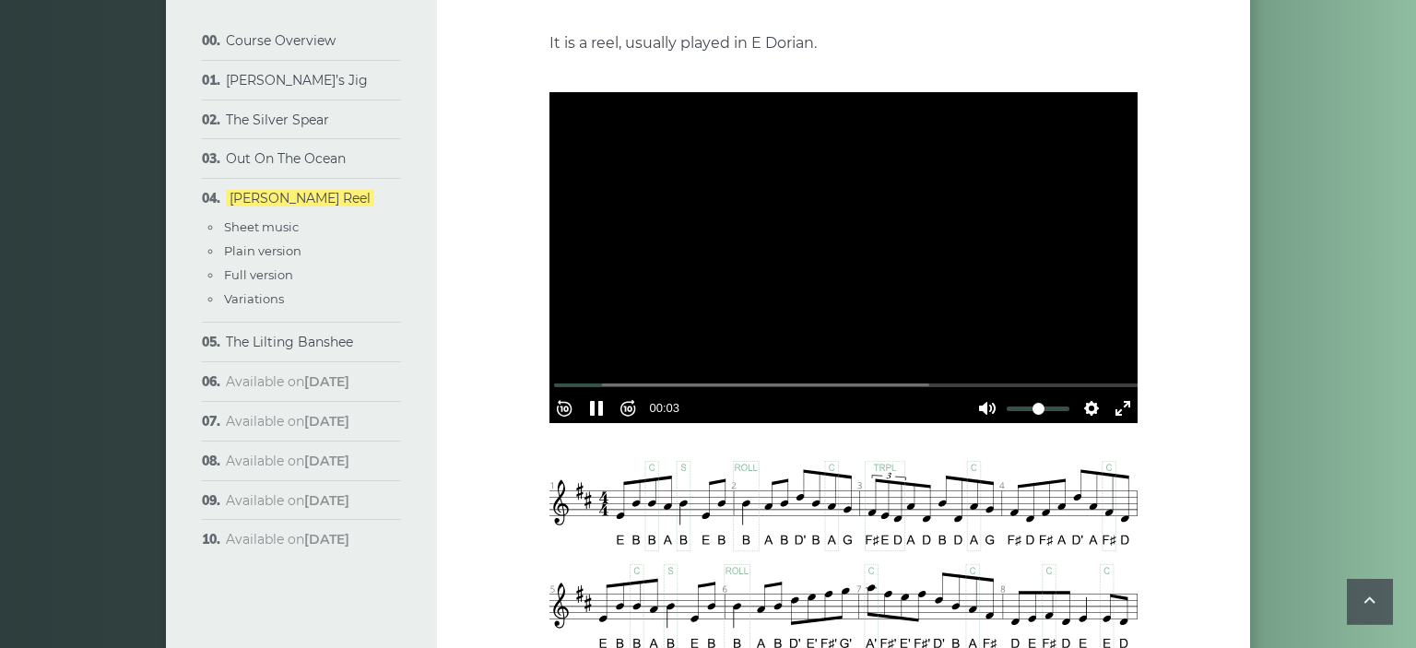 The width and height of the screenshot is (1416, 648). Describe the element at coordinates (254, 299) in the screenshot. I see `a: Variations` at that location.